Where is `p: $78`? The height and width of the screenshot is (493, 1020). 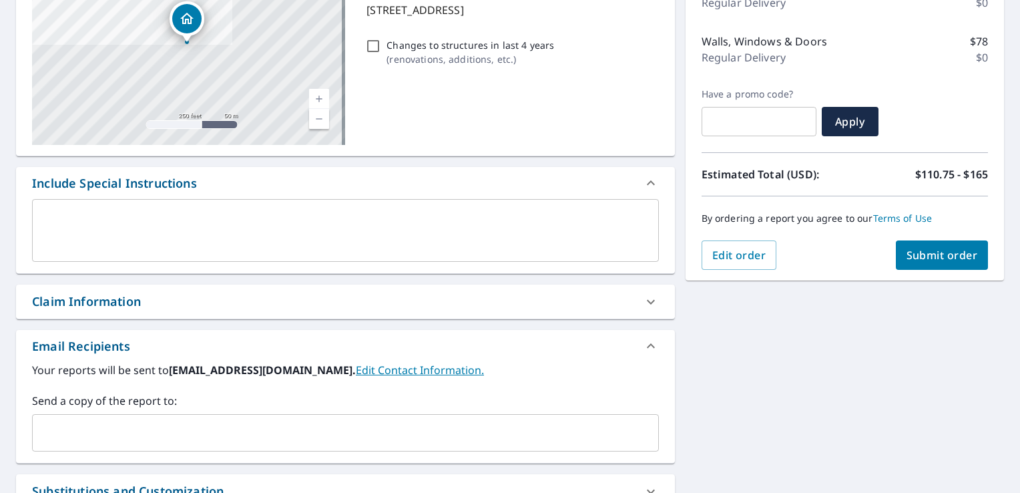 p: $78 is located at coordinates (979, 41).